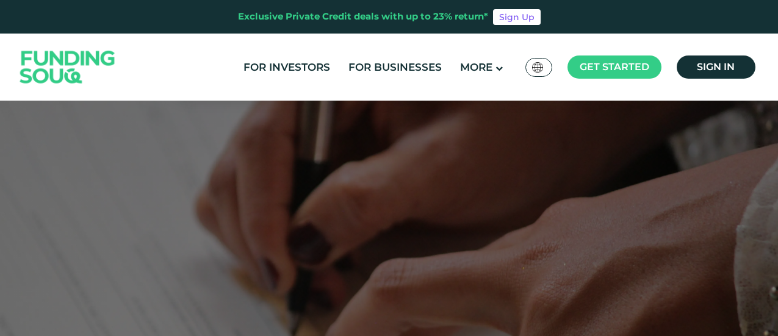 Image resolution: width=778 pixels, height=336 pixels. Describe the element at coordinates (476, 67) in the screenshot. I see `span: More` at that location.